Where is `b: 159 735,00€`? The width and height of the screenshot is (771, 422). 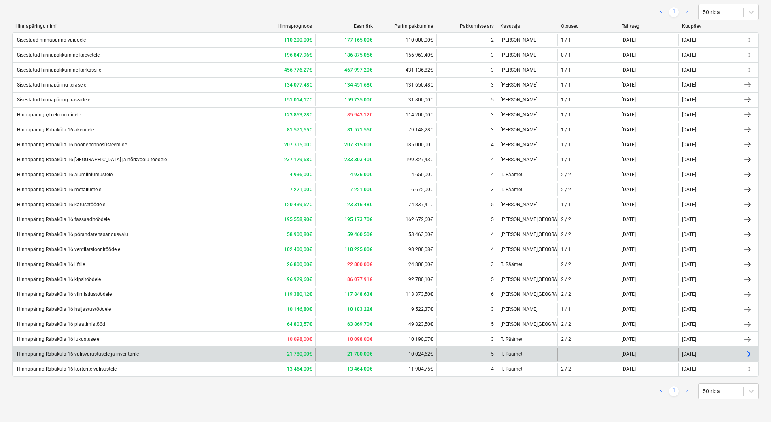 b: 159 735,00€ is located at coordinates (358, 100).